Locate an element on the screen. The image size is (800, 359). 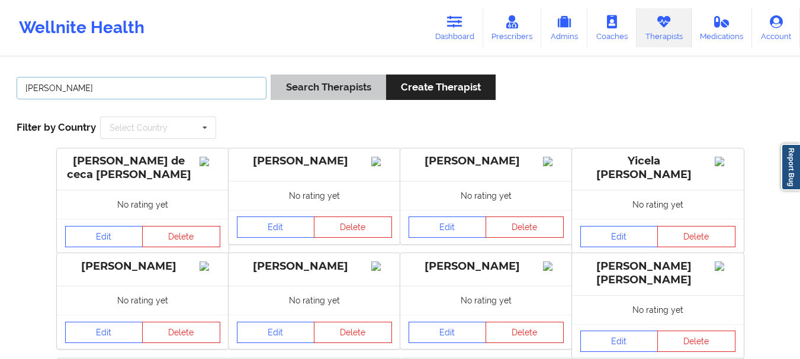
button: Create Therapist is located at coordinates (441, 87).